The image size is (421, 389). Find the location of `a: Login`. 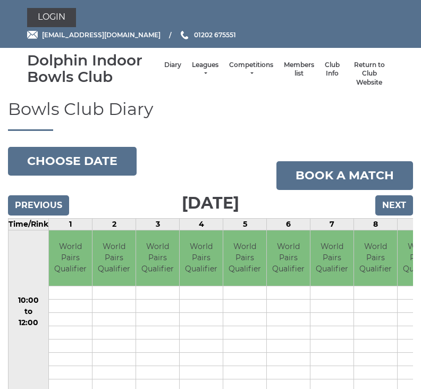

a: Login is located at coordinates (52, 18).